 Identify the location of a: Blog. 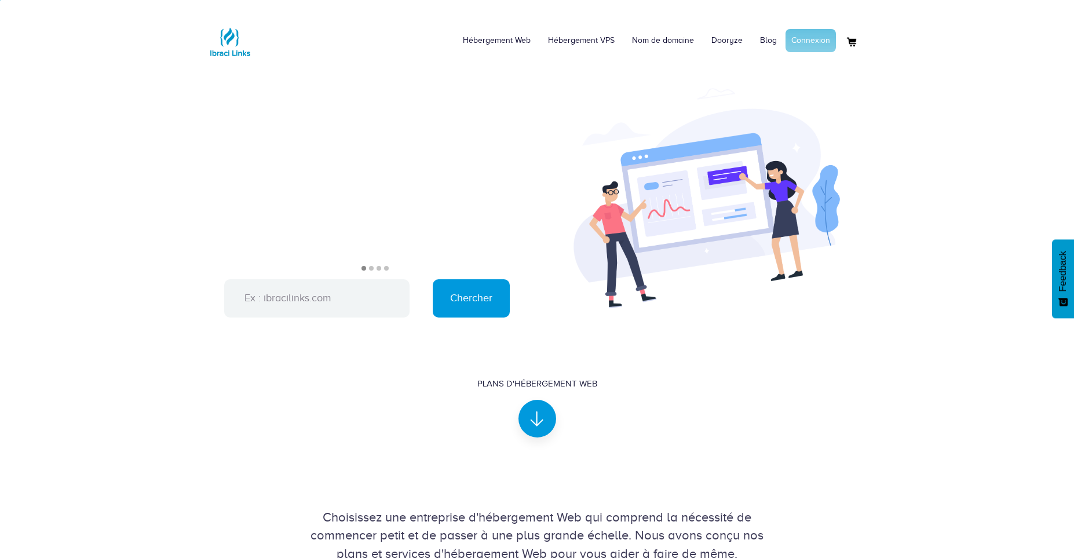
(768, 41).